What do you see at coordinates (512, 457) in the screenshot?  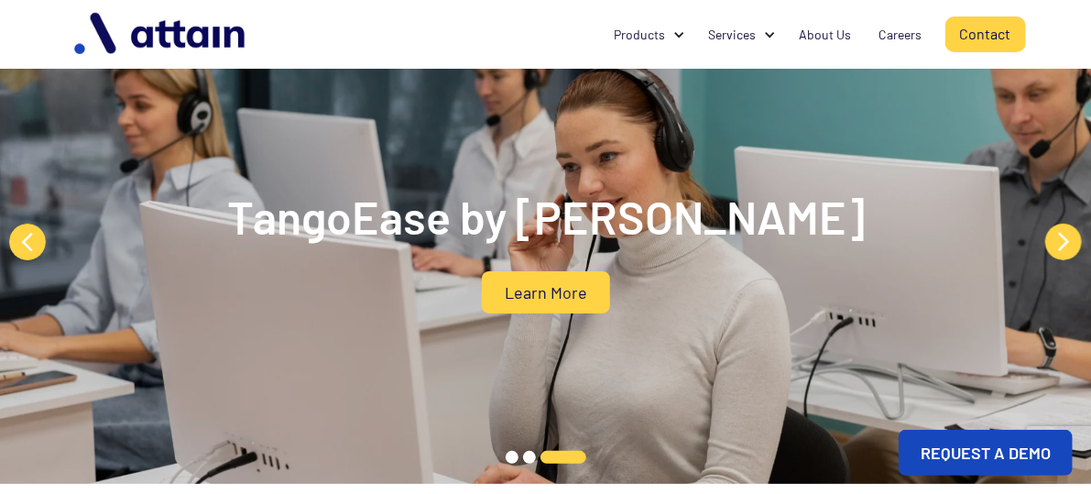 I see `button: 1 of 3` at bounding box center [512, 457].